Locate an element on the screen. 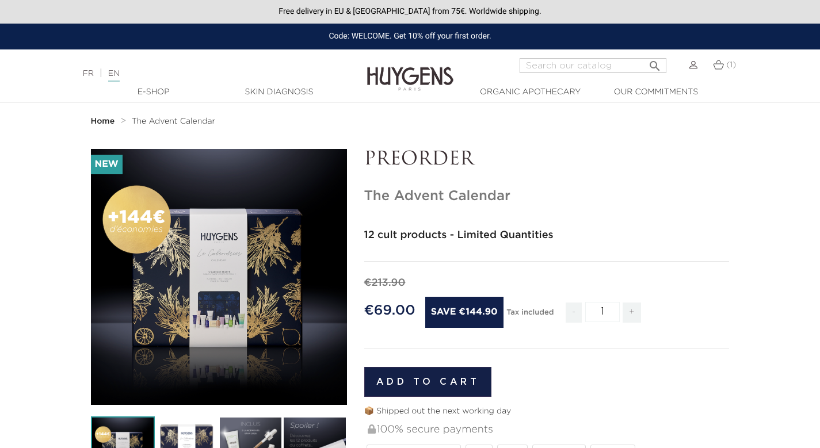 This screenshot has width=820, height=448. span: €69.00 is located at coordinates (390, 311).